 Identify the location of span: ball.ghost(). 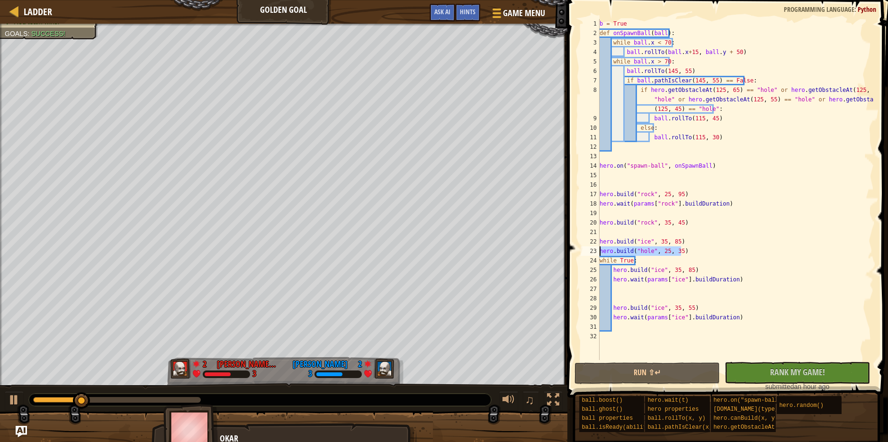
(602, 409).